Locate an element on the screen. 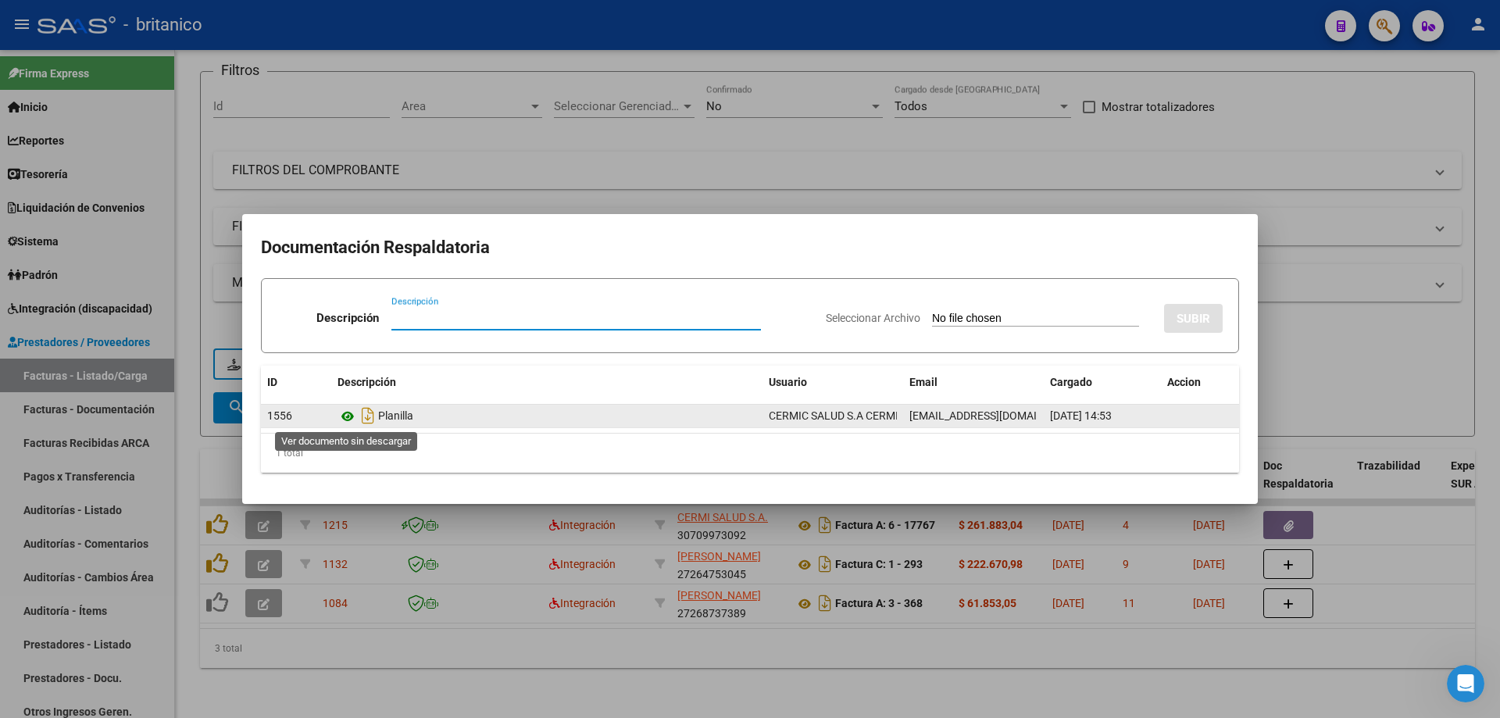 The image size is (1500, 718). span: 1556 is located at coordinates (280, 416).